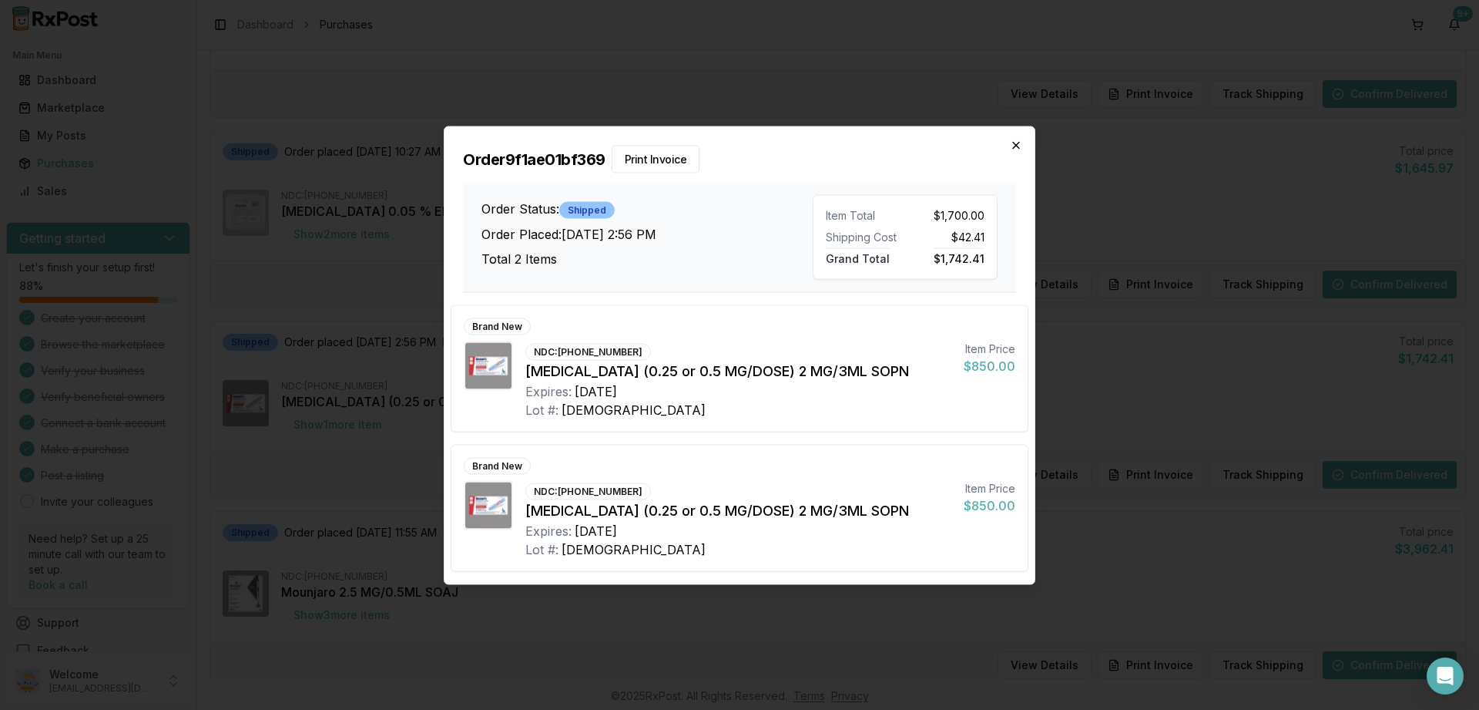 This screenshot has width=1479, height=710. I want to click on h2: Order 9f1ae01bf369, so click(740, 159).